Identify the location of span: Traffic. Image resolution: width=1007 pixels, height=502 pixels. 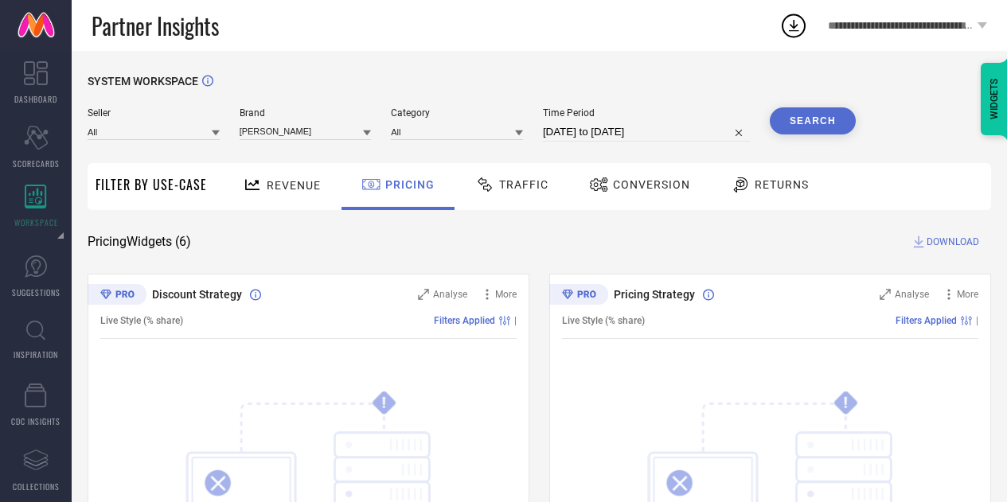
(524, 185).